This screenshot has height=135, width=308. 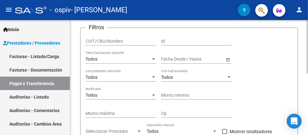 What do you see at coordinates (9, 10) in the screenshot?
I see `mat-icon: menu` at bounding box center [9, 10].